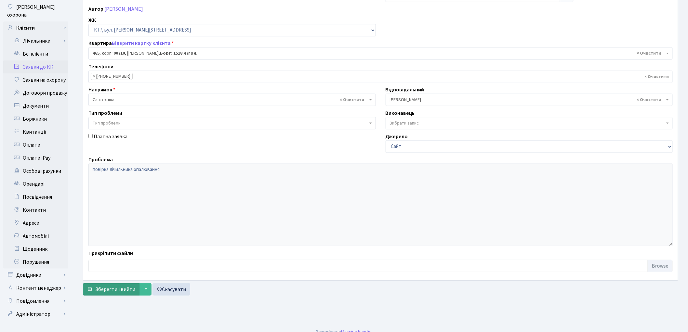 This screenshot has width=688, height=332. I want to click on a: Адміністратор, so click(36, 314).